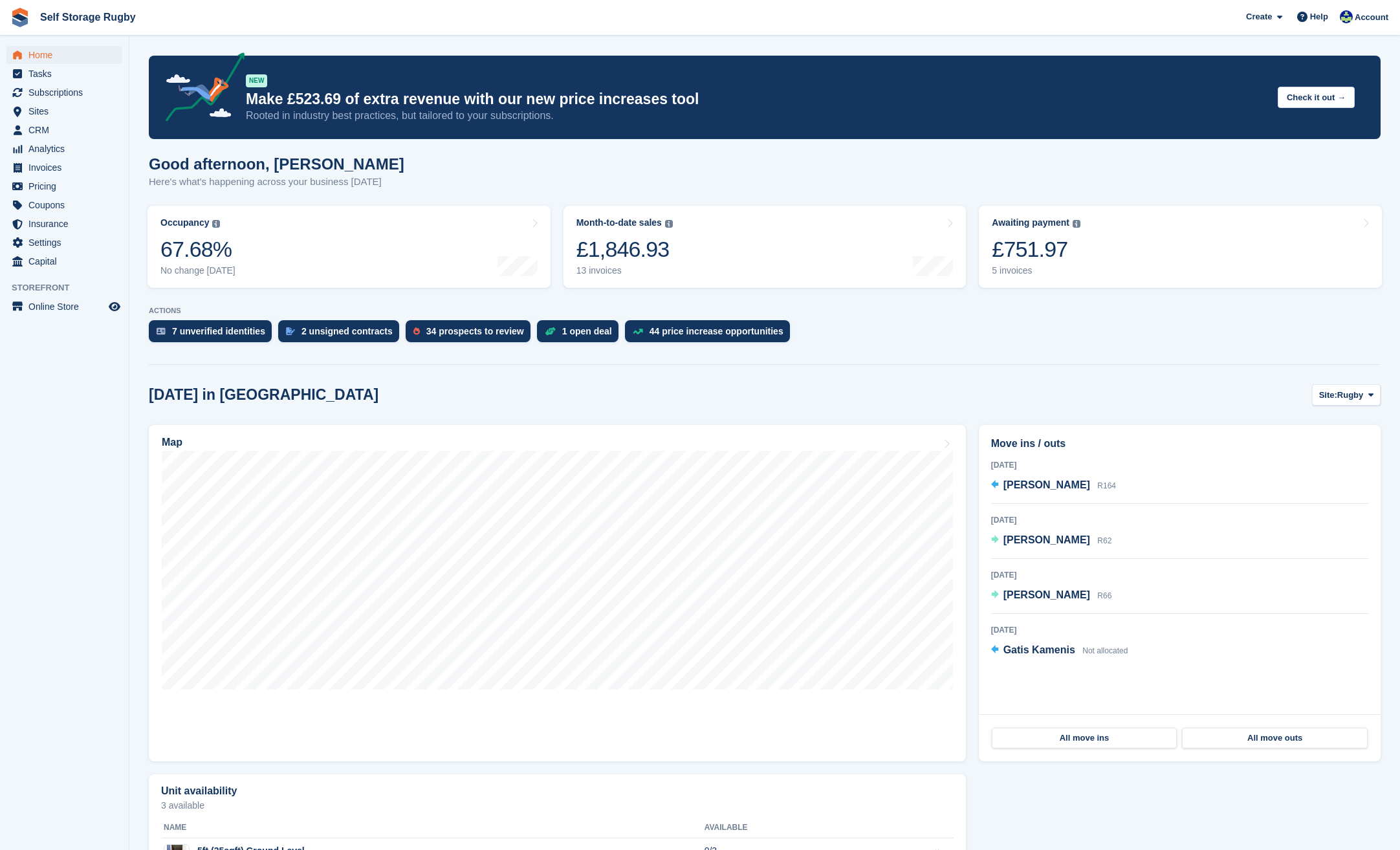 Image resolution: width=1400 pixels, height=850 pixels. Describe the element at coordinates (1346, 17) in the screenshot. I see `img: Richard Palmer` at that location.